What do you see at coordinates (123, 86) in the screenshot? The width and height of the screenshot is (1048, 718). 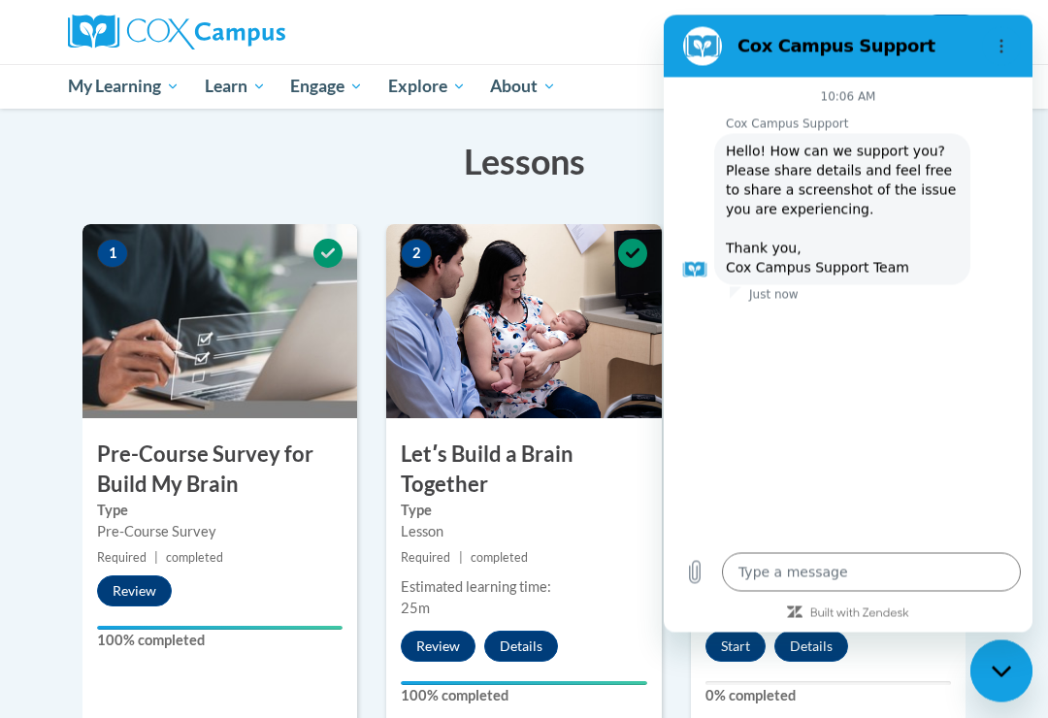 I see `span: My Learning` at bounding box center [123, 86].